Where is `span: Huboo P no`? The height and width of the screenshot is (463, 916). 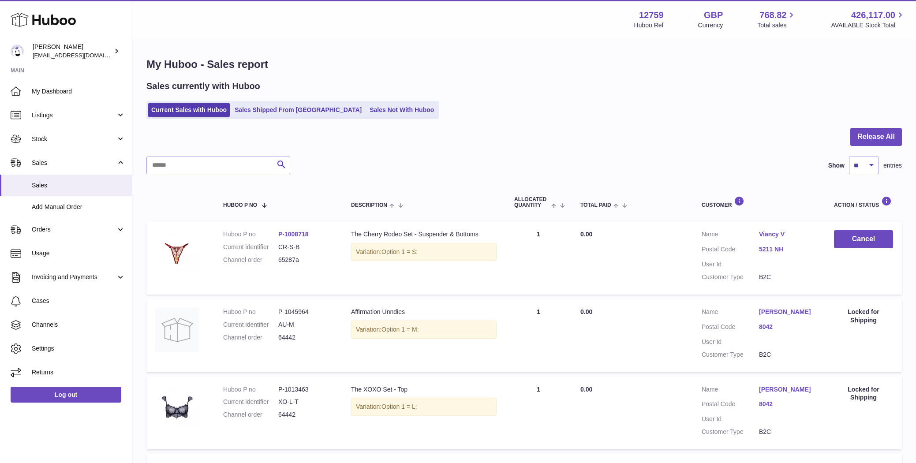
span: Huboo P no is located at coordinates (240, 205).